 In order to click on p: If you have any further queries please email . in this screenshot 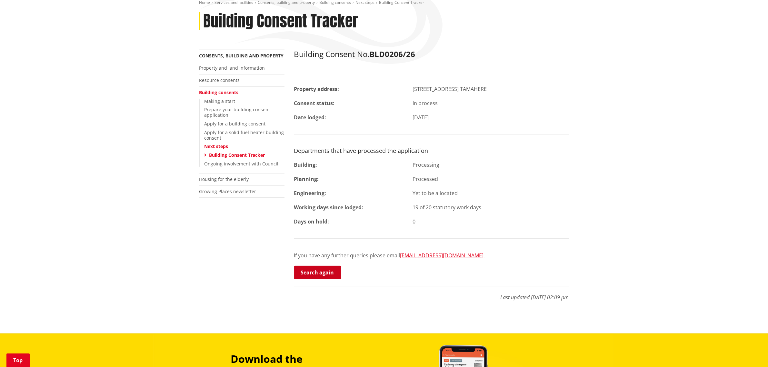, I will do `click(431, 255)`.